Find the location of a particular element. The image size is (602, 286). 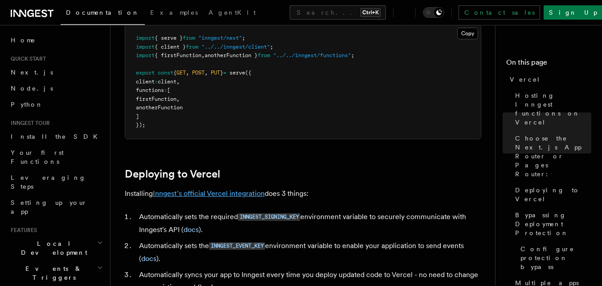

a: Hosting Inngest functions on Vercel is located at coordinates (552, 109).